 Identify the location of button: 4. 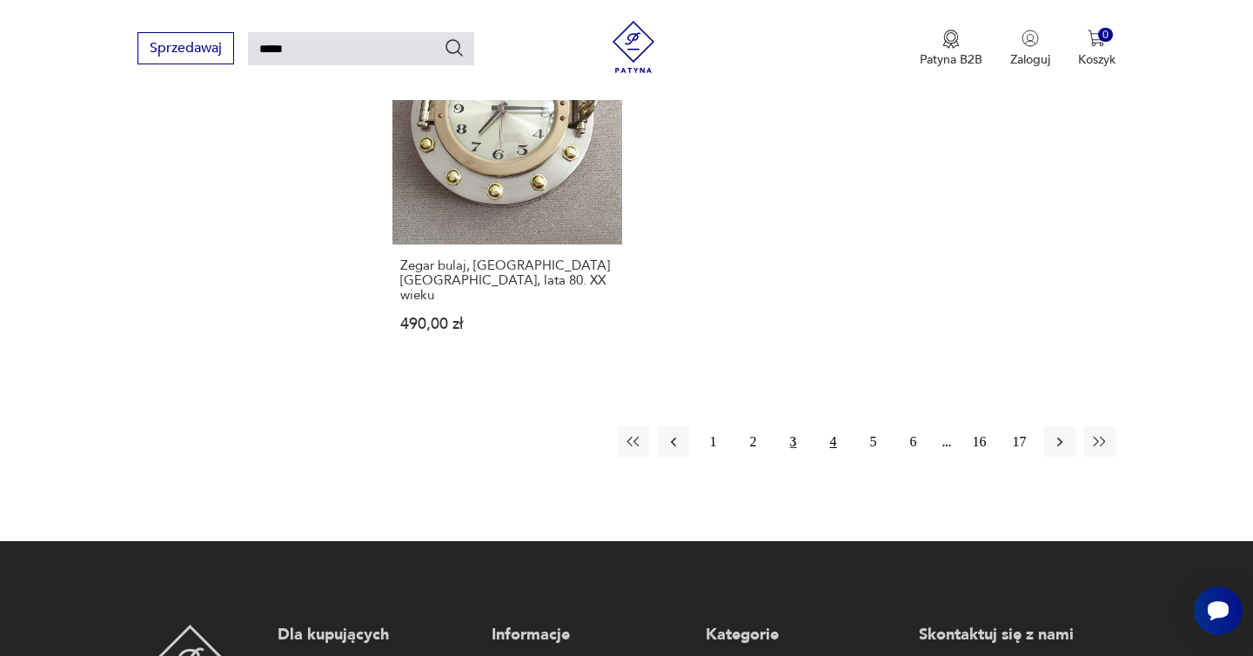
(834, 442).